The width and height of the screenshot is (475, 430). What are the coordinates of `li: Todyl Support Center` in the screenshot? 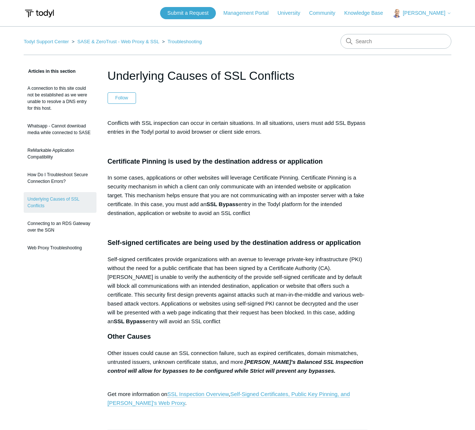 It's located at (47, 41).